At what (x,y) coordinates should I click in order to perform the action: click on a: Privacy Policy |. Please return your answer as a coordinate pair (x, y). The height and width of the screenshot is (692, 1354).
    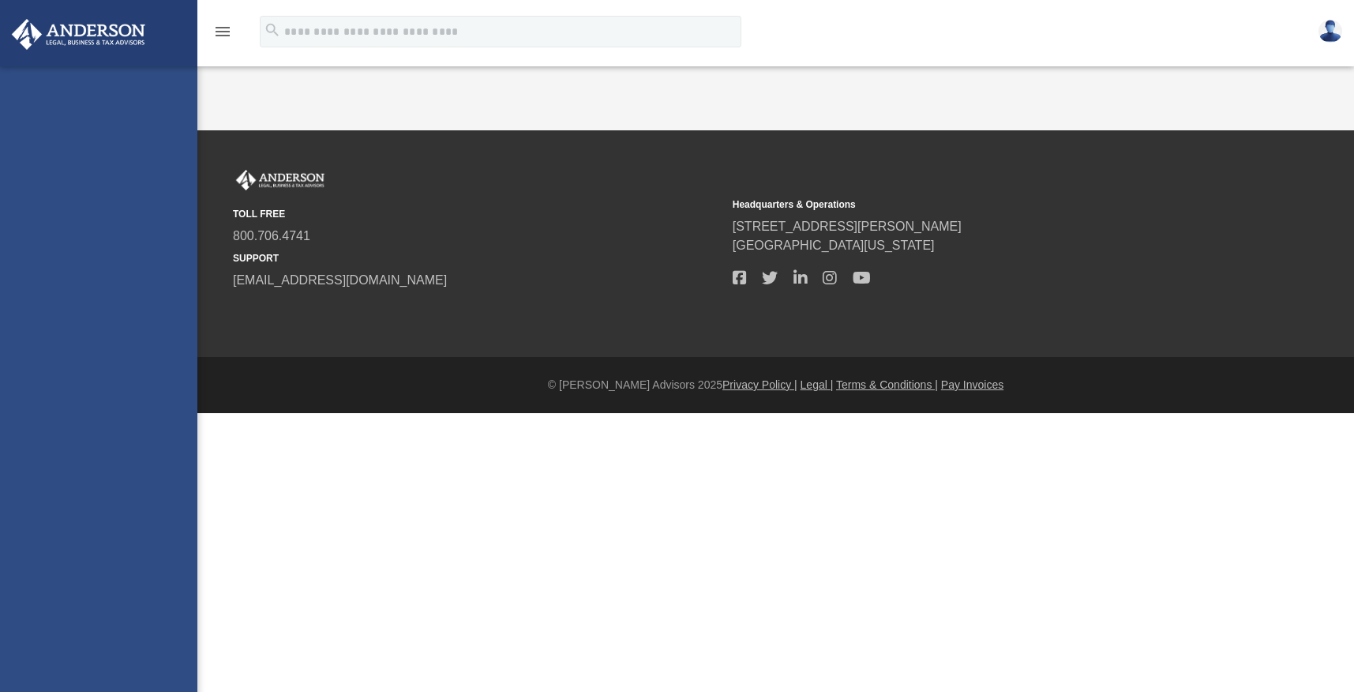
    Looking at the image, I should click on (760, 385).